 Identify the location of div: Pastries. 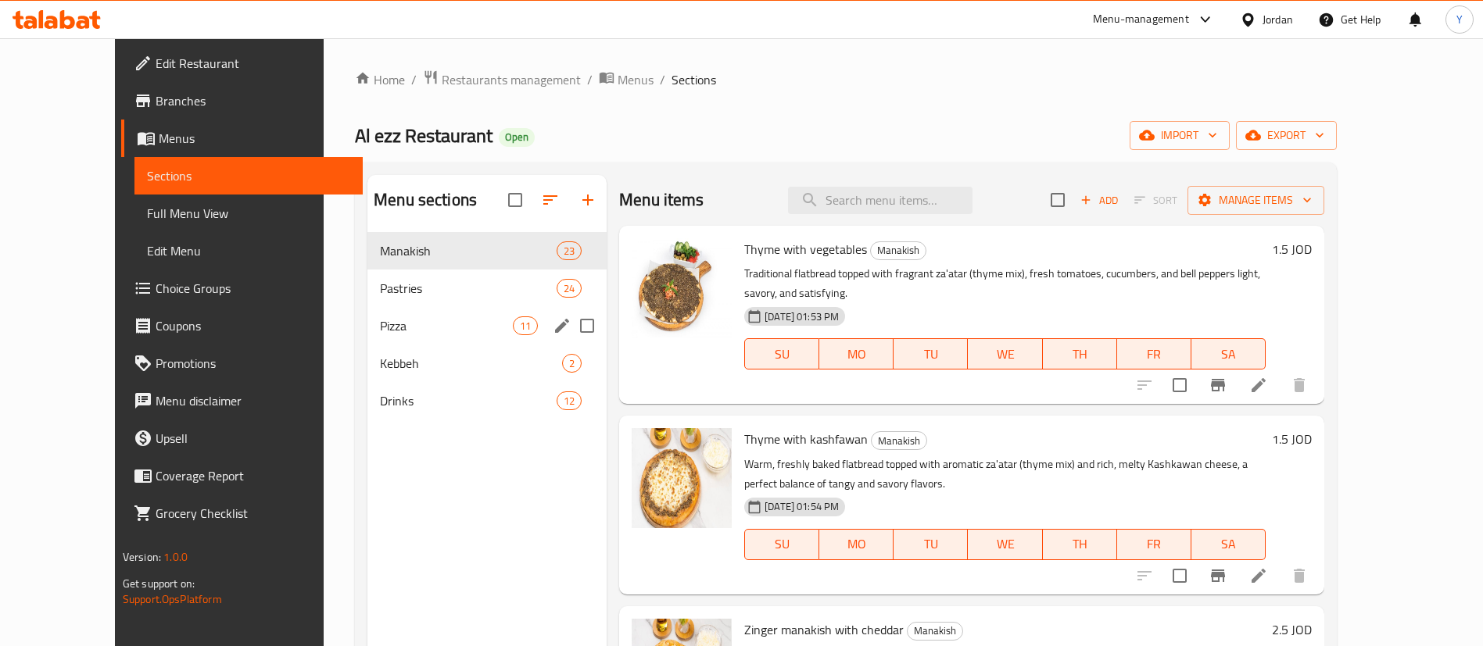
(468, 288).